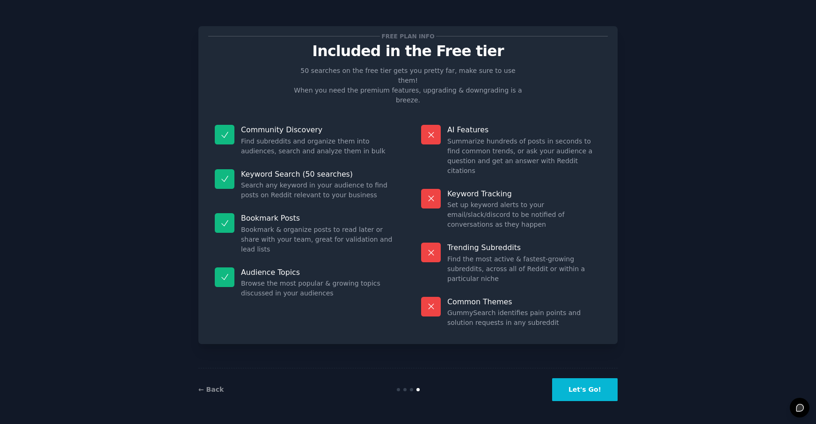  What do you see at coordinates (211, 390) in the screenshot?
I see `a: ← Back` at bounding box center [211, 390].